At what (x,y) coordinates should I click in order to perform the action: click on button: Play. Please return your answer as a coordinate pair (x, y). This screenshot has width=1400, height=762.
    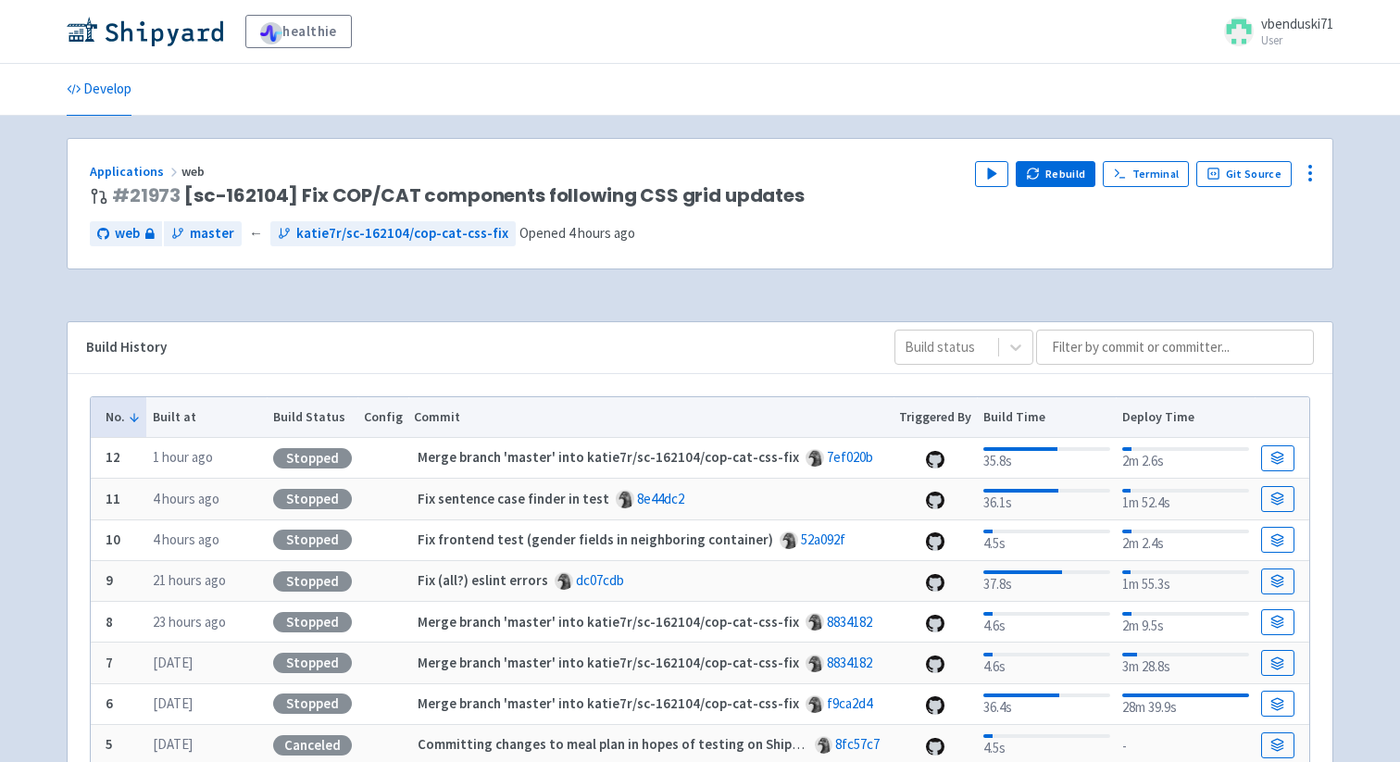
    Looking at the image, I should click on (992, 174).